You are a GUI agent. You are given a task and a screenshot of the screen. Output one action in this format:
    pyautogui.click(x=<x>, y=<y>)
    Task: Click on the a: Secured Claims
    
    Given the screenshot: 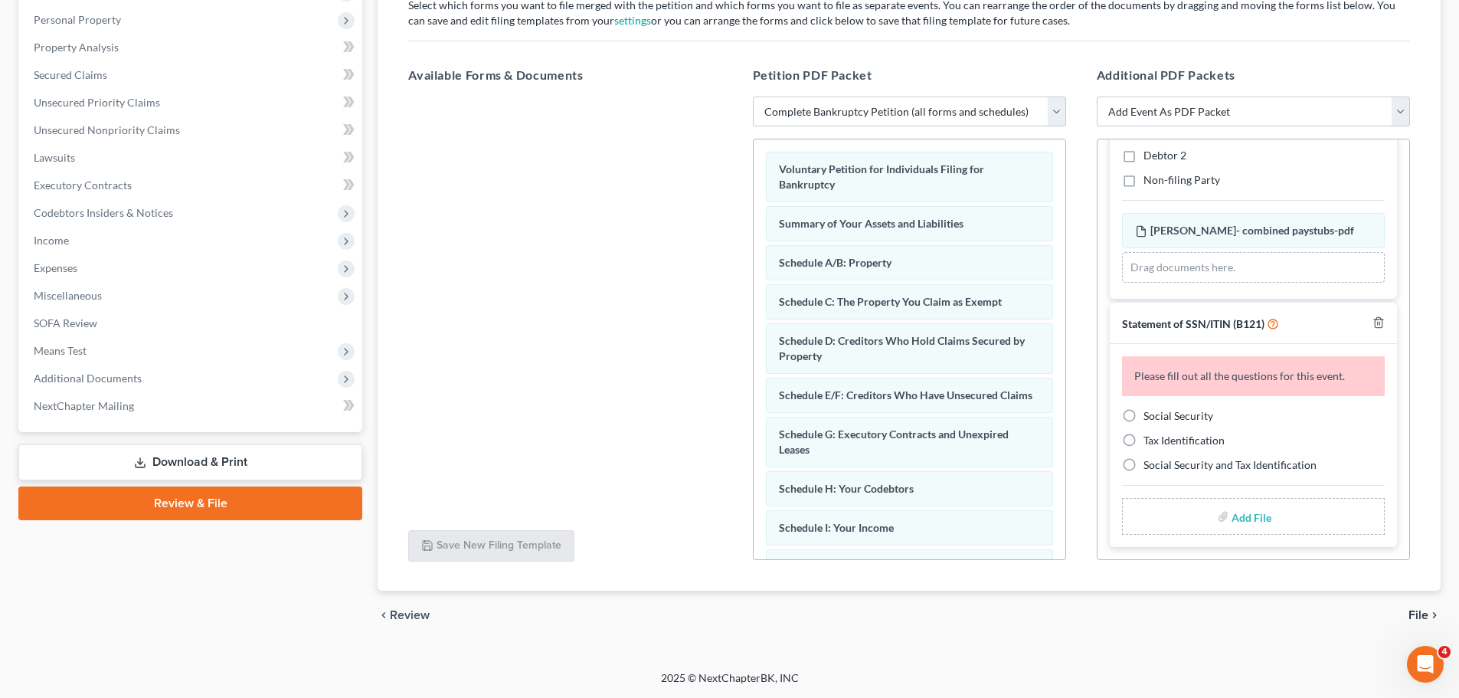 What is the action you would take?
    pyautogui.click(x=191, y=75)
    